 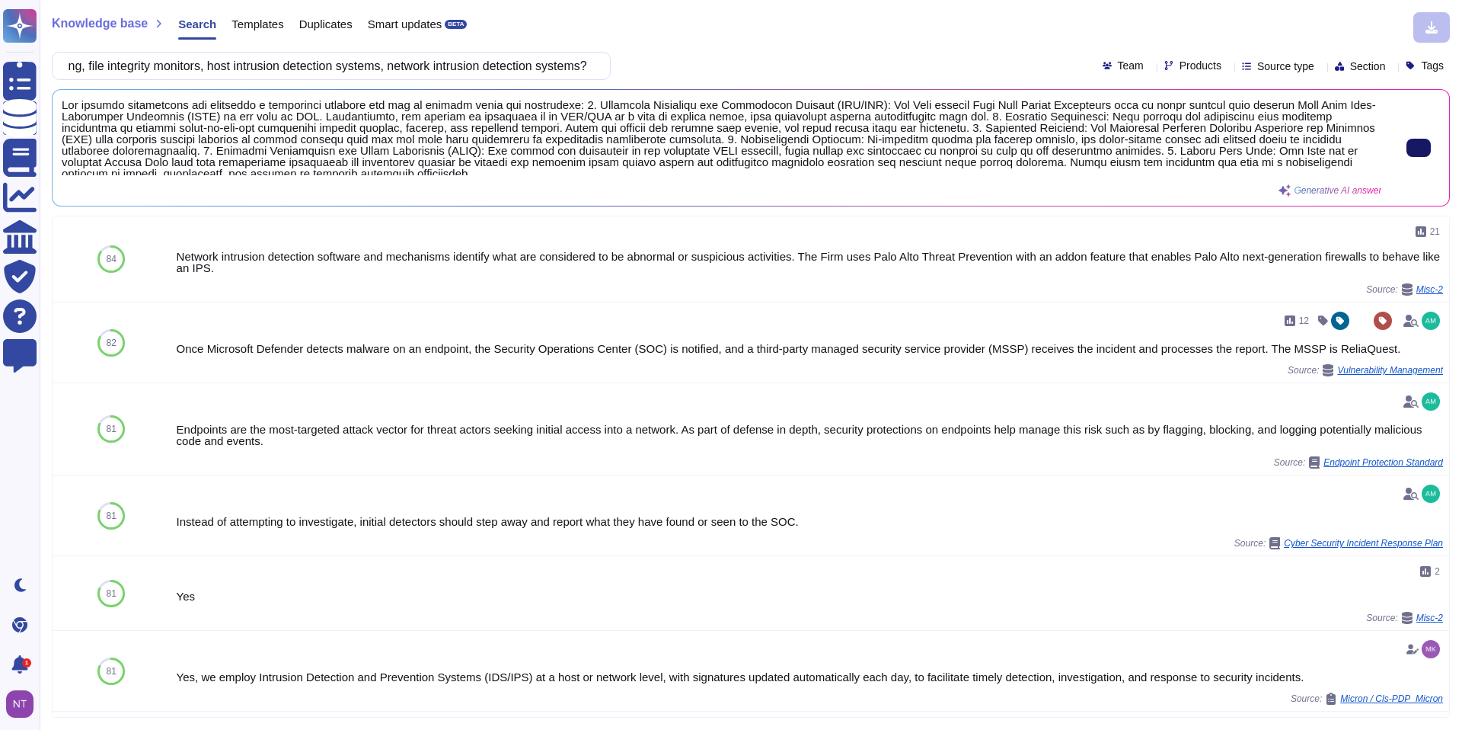 What do you see at coordinates (1390, 370) in the screenshot?
I see `span: Vulnerability Management` at bounding box center [1390, 370].